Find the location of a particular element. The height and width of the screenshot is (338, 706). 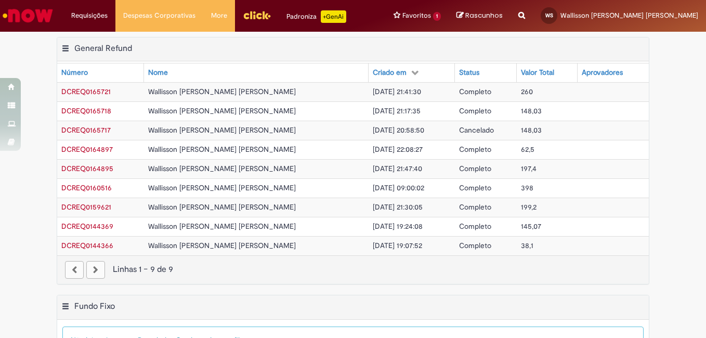

p: +GenAi is located at coordinates (333, 17).